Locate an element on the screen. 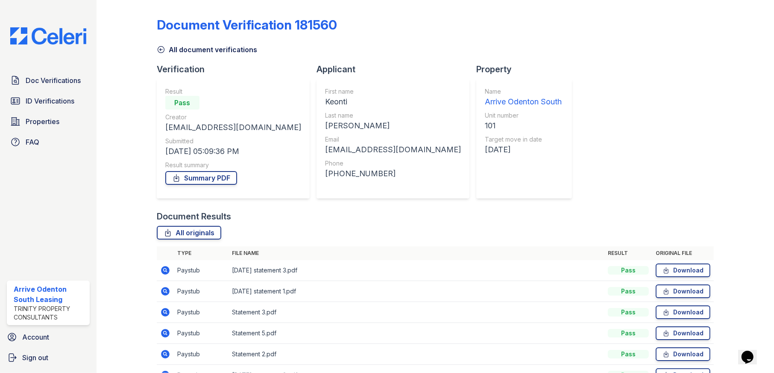 This screenshot has width=774, height=373. span: Sign out is located at coordinates (35, 357).